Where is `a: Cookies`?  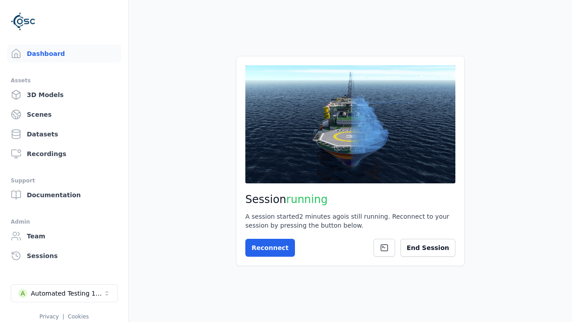 a: Cookies is located at coordinates (78, 316).